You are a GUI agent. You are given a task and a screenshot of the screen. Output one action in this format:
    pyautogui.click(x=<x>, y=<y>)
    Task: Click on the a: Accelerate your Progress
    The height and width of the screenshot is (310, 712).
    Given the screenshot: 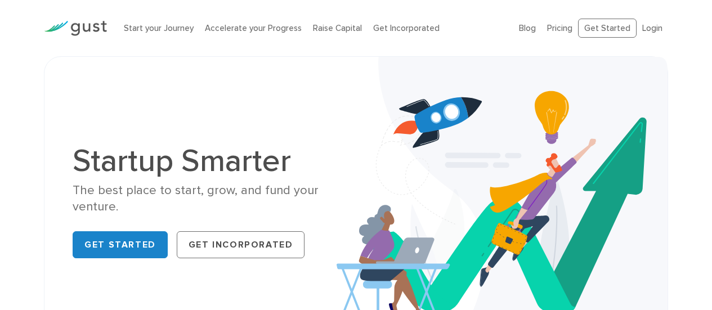 What is the action you would take?
    pyautogui.click(x=253, y=28)
    